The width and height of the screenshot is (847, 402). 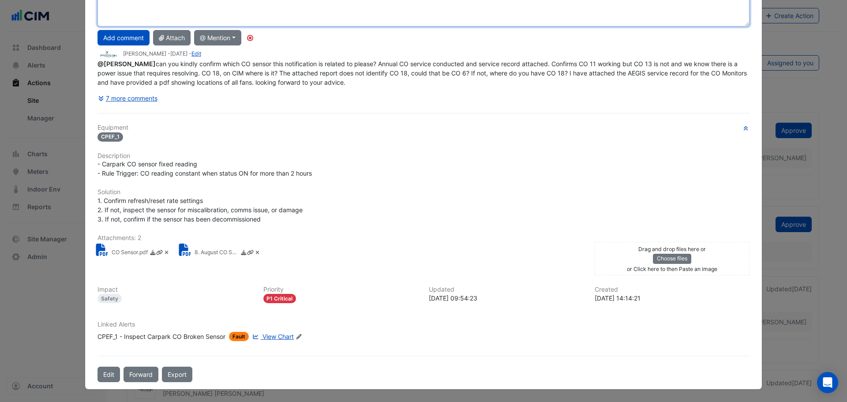 I want to click on span: Fault, so click(x=239, y=336).